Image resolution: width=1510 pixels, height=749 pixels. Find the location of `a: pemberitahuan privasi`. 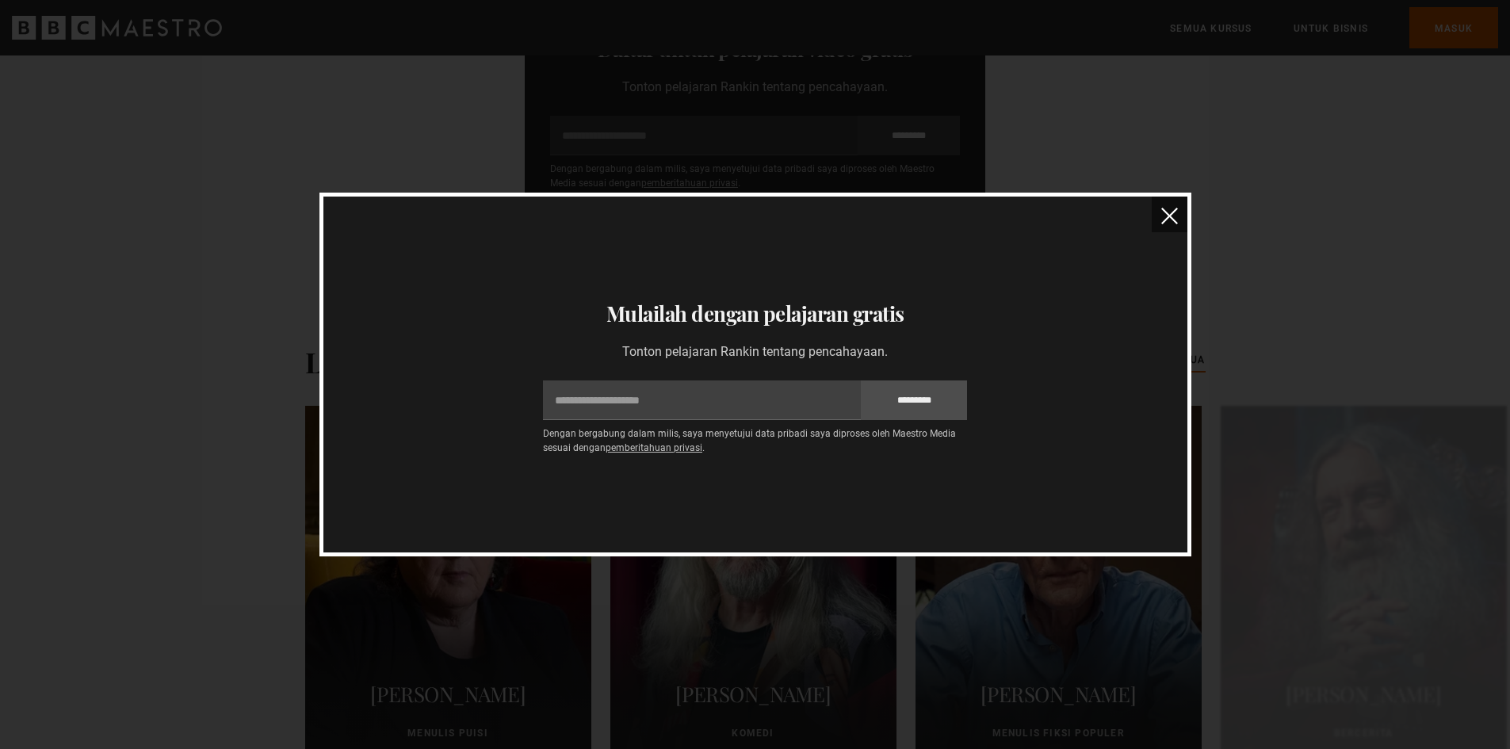

a: pemberitahuan privasi is located at coordinates (654, 448).